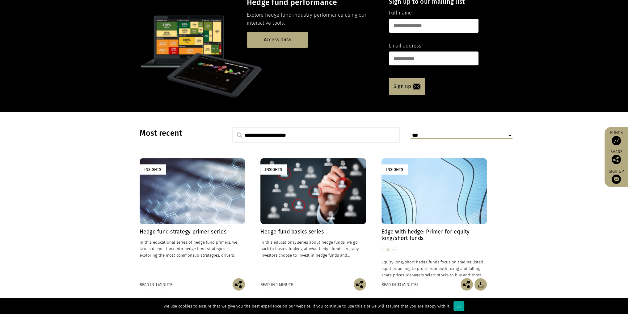 The image size is (628, 314). Describe the element at coordinates (192, 232) in the screenshot. I see `h4: Hedge fund strategy primer series` at that location.